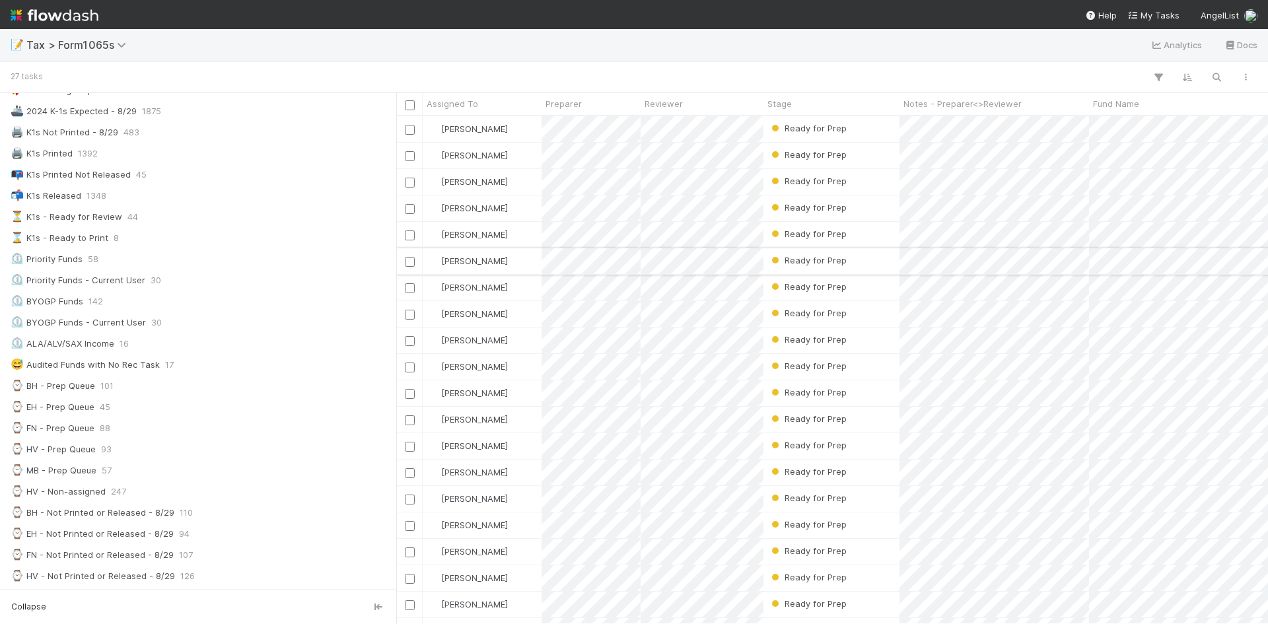  Describe the element at coordinates (62, 344) in the screenshot. I see `div: ALA/ALV/SAX Income` at that location.